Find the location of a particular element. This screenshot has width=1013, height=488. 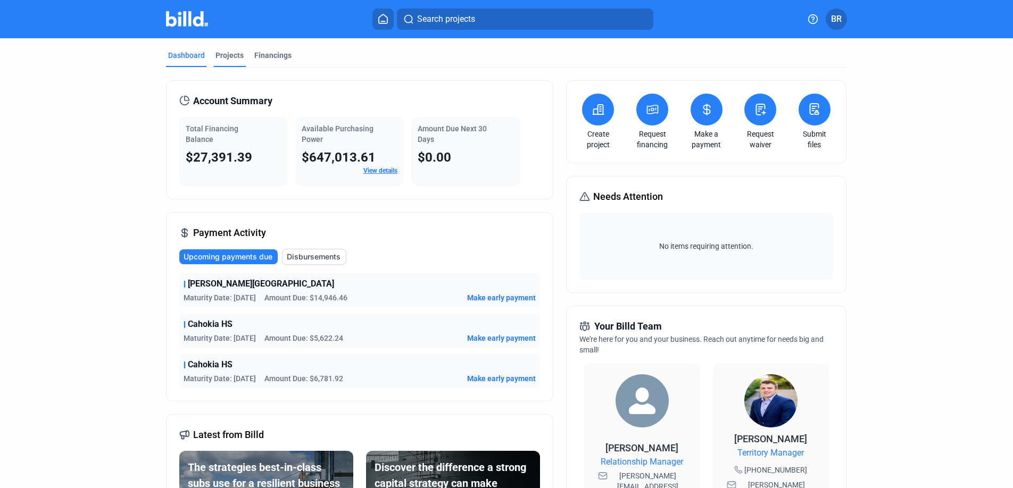

div: Projects is located at coordinates (229, 55).